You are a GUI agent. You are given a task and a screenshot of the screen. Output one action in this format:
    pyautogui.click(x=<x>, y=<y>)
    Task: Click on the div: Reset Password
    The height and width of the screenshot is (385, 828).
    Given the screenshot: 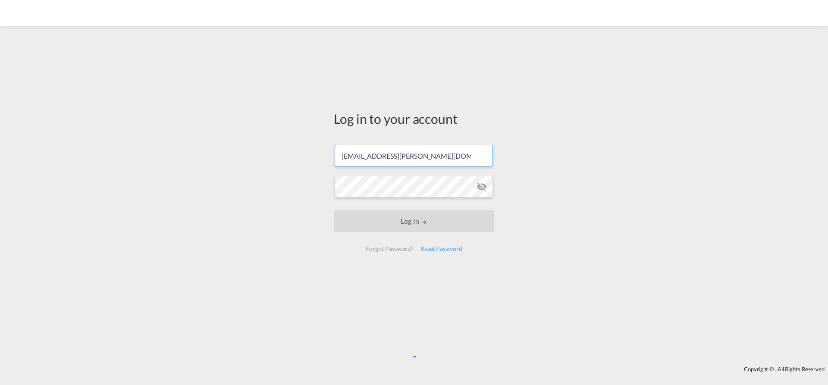 What is the action you would take?
    pyautogui.click(x=441, y=249)
    